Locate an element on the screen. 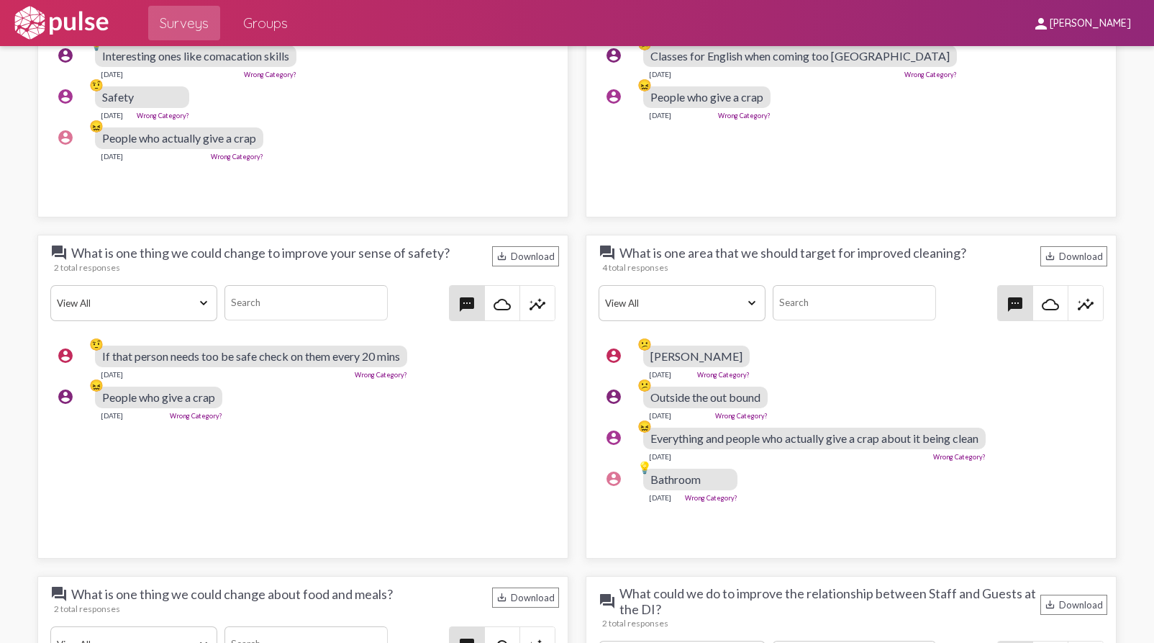 The width and height of the screenshot is (1154, 643). div: 4 total responses is located at coordinates (855, 267).